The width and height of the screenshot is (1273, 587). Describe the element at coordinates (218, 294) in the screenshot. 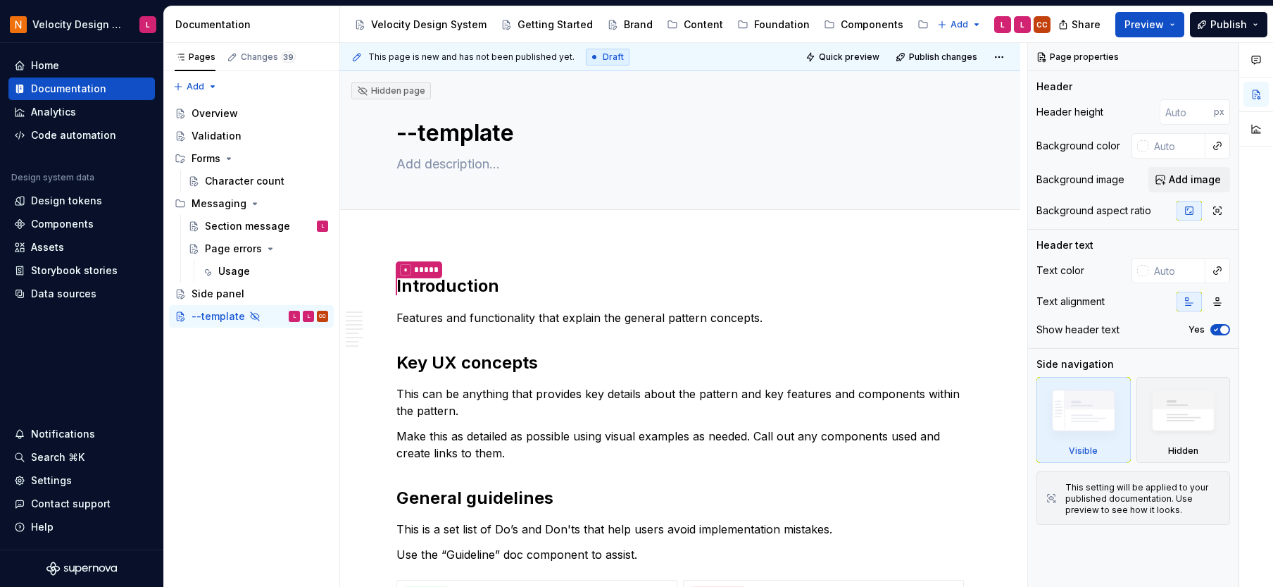

I see `div: Side panel` at that location.